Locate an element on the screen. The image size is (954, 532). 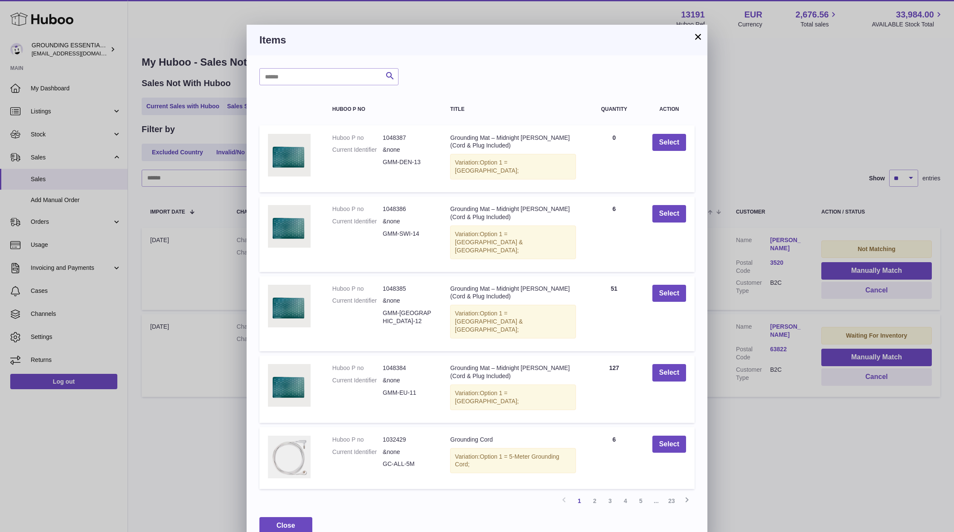
dd: 1048387 is located at coordinates (408, 138).